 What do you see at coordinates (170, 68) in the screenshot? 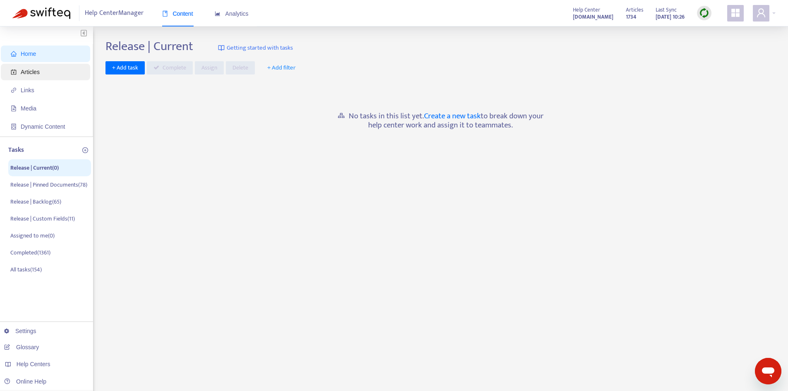
I see `button: Complete` at bounding box center [170, 68].